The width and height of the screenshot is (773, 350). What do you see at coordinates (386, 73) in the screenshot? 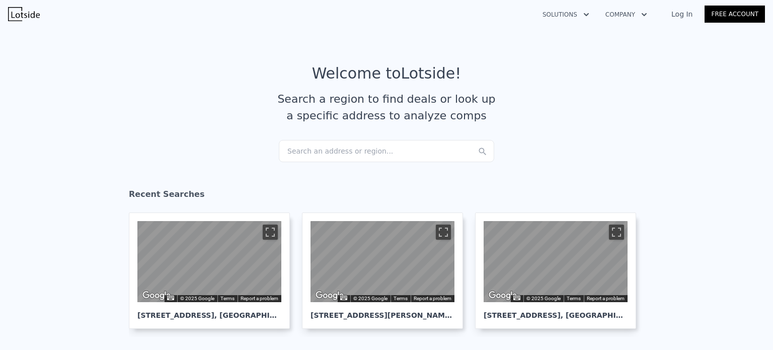
I see `div: Welcome to Lotside !` at bounding box center [386, 73].